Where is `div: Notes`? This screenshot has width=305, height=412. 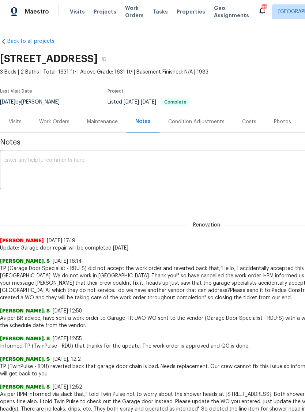
div: Notes is located at coordinates (143, 121).